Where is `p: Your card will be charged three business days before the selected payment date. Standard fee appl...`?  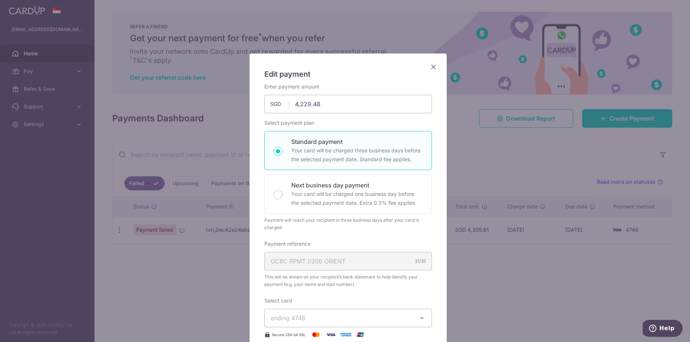 p: Your card will be charged three business days before the selected payment date. Standard fee appl... is located at coordinates (357, 155).